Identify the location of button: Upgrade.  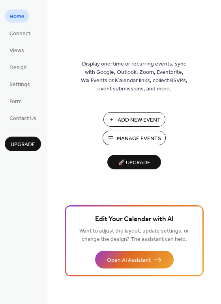
(23, 144).